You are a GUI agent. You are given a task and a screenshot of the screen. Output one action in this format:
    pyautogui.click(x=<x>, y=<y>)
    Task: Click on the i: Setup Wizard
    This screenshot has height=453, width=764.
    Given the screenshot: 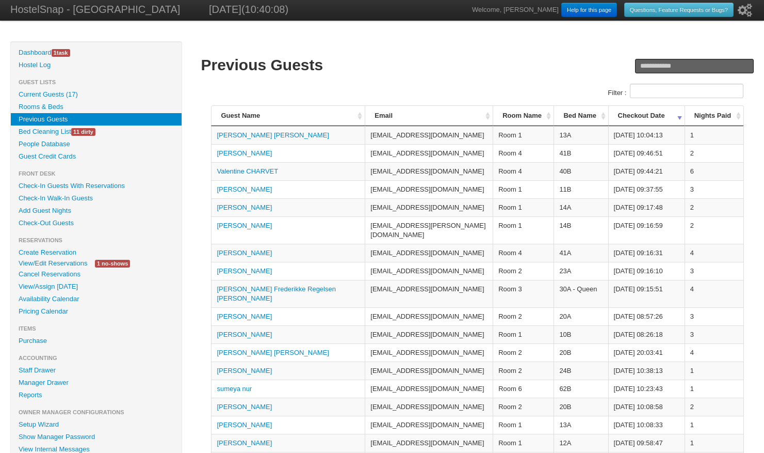 What is the action you would take?
    pyautogui.click(x=745, y=10)
    